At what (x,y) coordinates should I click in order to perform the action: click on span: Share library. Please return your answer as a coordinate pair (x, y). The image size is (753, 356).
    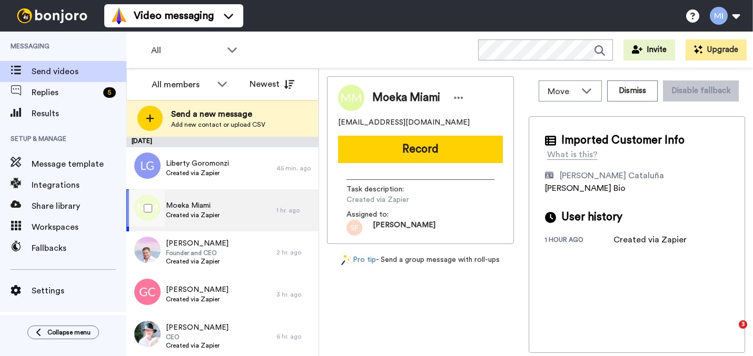
    Looking at the image, I should click on (79, 206).